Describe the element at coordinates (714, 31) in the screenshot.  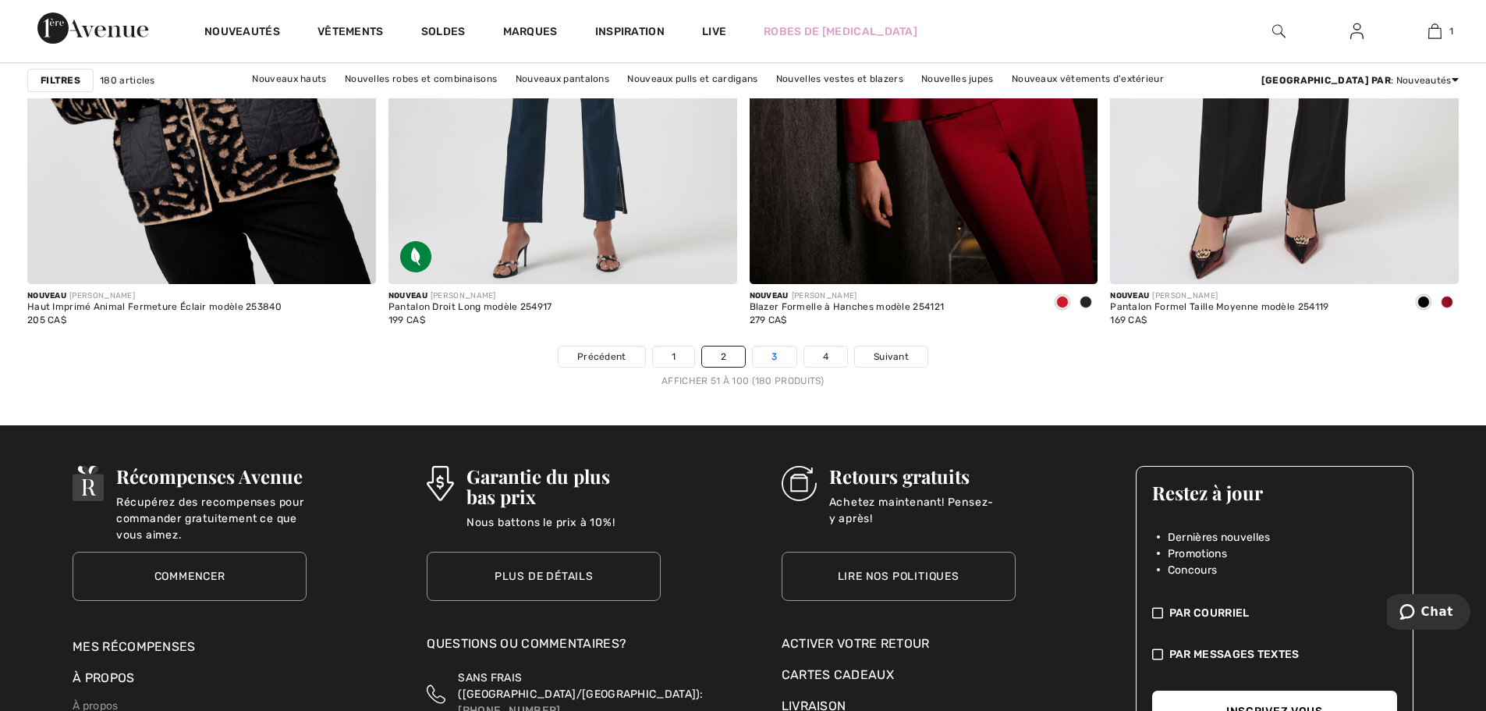
I see `a: Live` at that location.